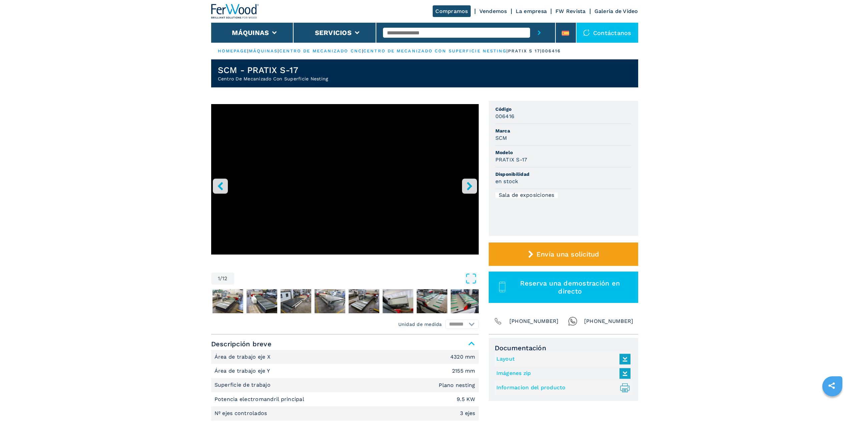  Describe the element at coordinates (507, 181) in the screenshot. I see `h3: en stock` at that location.